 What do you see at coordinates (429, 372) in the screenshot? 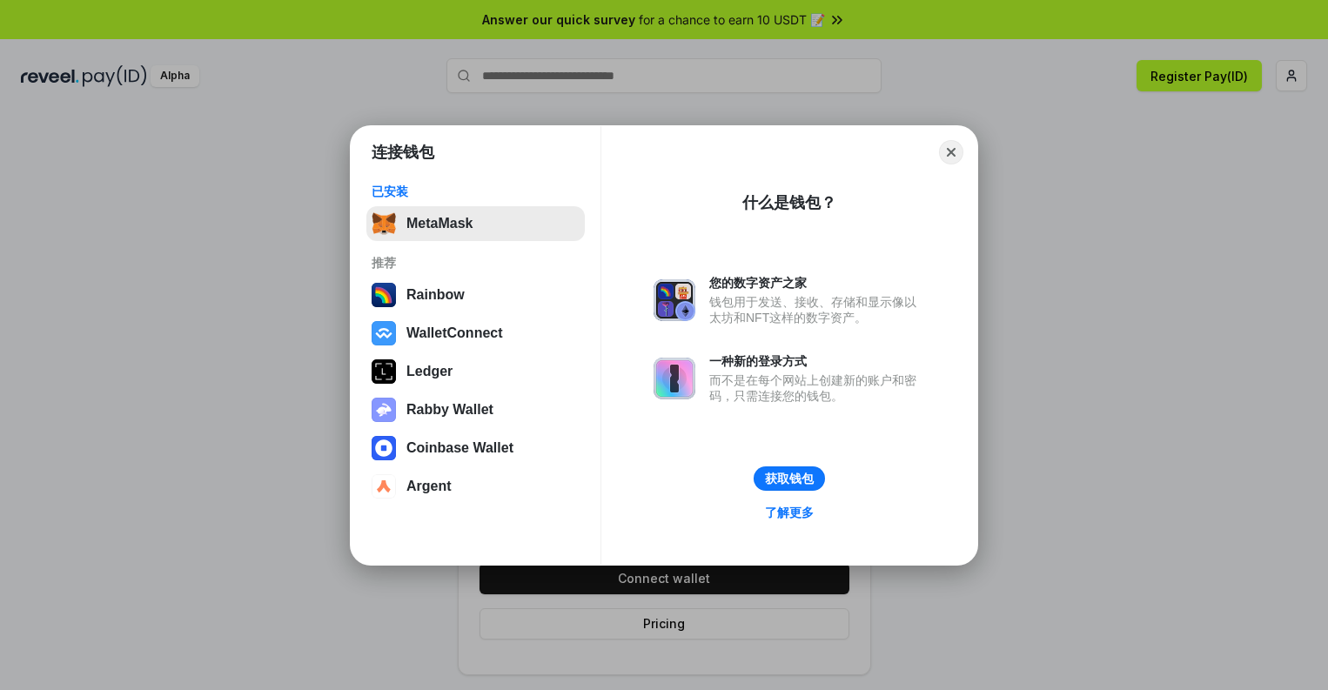
I see `div: Ledger` at bounding box center [429, 372].